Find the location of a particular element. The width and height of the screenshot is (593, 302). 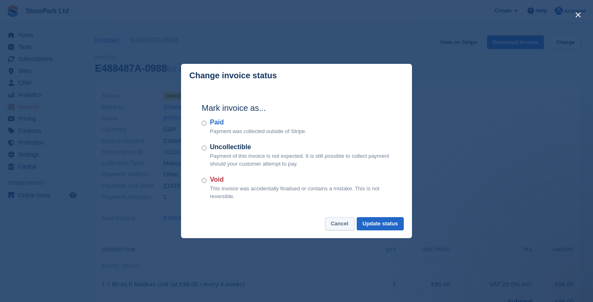

p: Change invoice status is located at coordinates (233, 75).